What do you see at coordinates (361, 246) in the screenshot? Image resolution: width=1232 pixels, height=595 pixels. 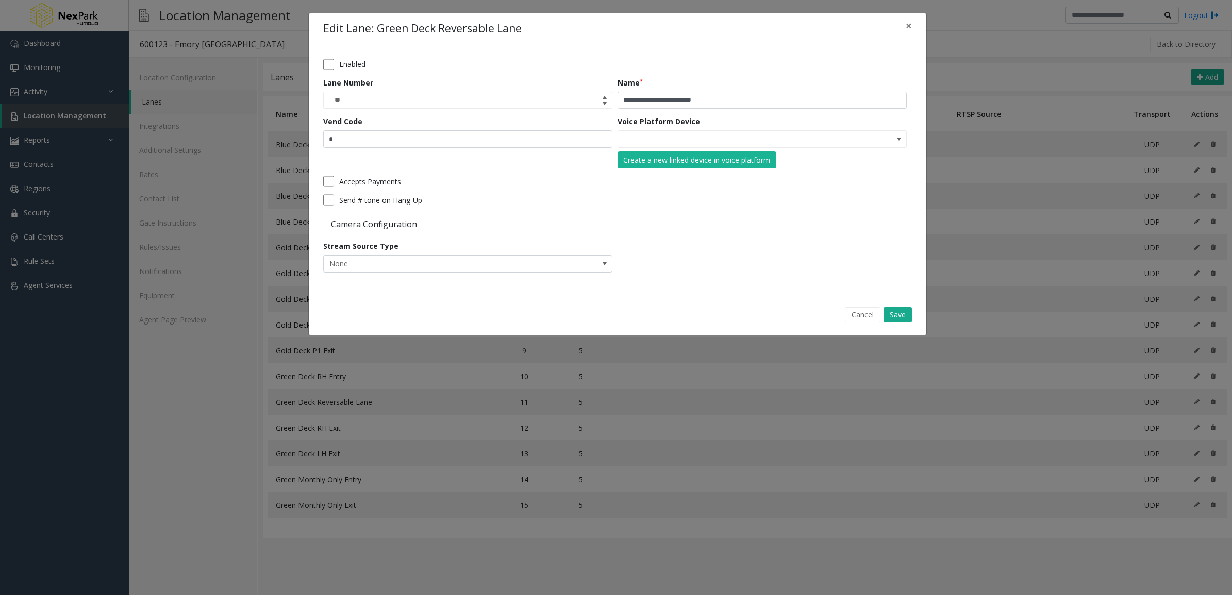 I see `label: Stream Source Type` at bounding box center [361, 246].